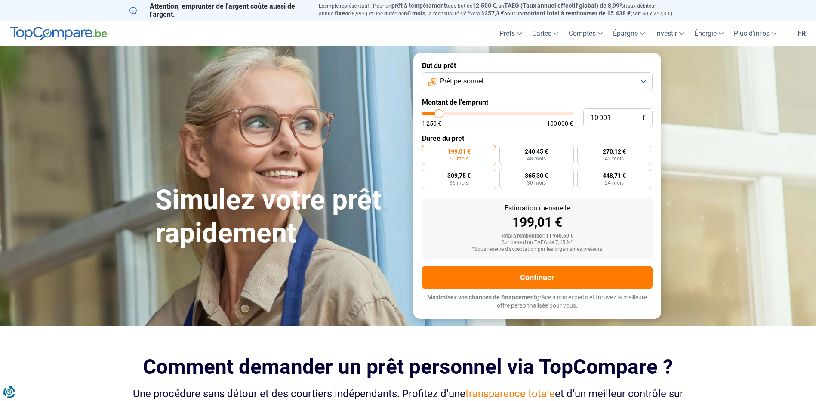 This screenshot has width=816, height=401. I want to click on a: Comptes, so click(586, 33).